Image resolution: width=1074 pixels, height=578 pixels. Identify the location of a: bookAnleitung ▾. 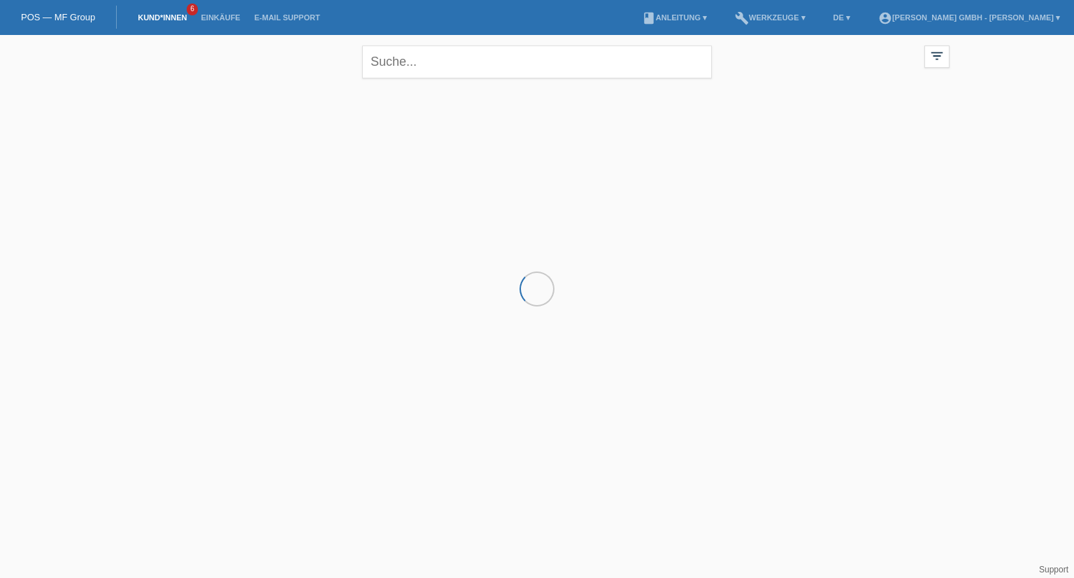
(674, 17).